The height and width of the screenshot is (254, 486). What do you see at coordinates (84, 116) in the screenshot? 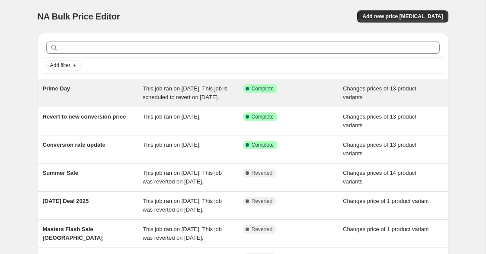
I see `span: Revert to new conversion price` at bounding box center [84, 116].